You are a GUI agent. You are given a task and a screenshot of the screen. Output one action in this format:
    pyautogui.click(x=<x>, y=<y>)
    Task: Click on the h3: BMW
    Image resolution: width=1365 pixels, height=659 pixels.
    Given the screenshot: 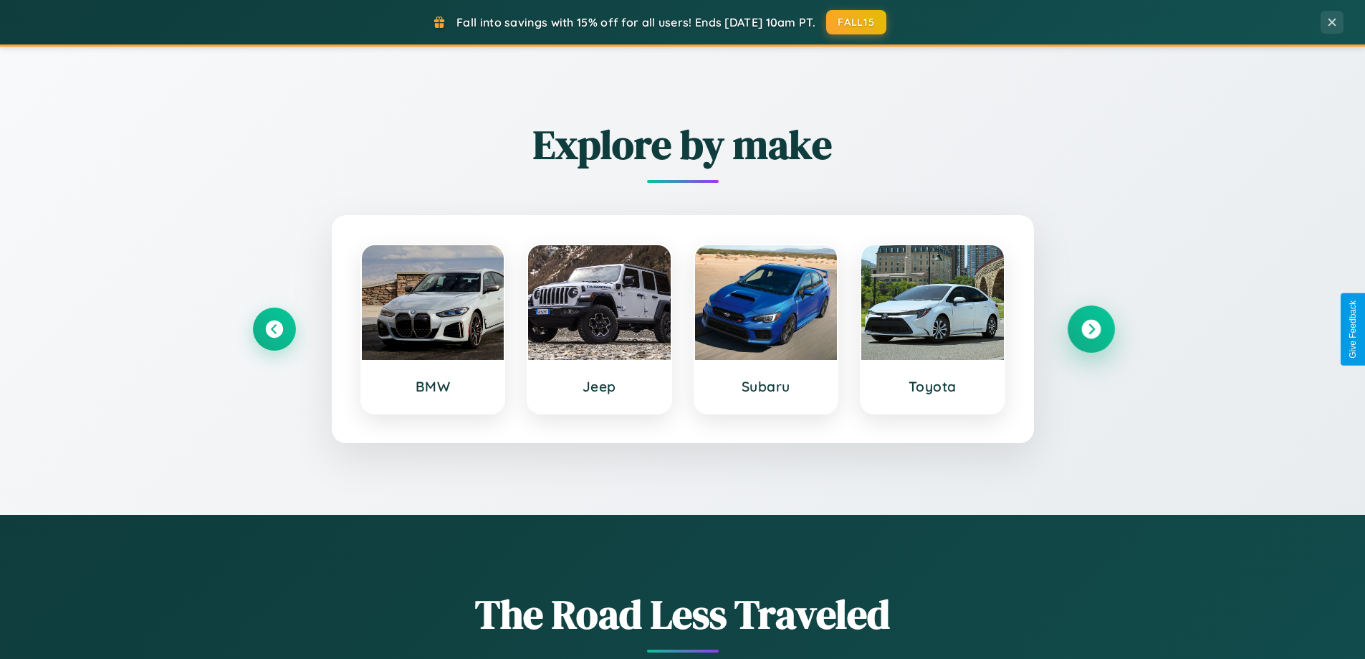 What is the action you would take?
    pyautogui.click(x=433, y=386)
    